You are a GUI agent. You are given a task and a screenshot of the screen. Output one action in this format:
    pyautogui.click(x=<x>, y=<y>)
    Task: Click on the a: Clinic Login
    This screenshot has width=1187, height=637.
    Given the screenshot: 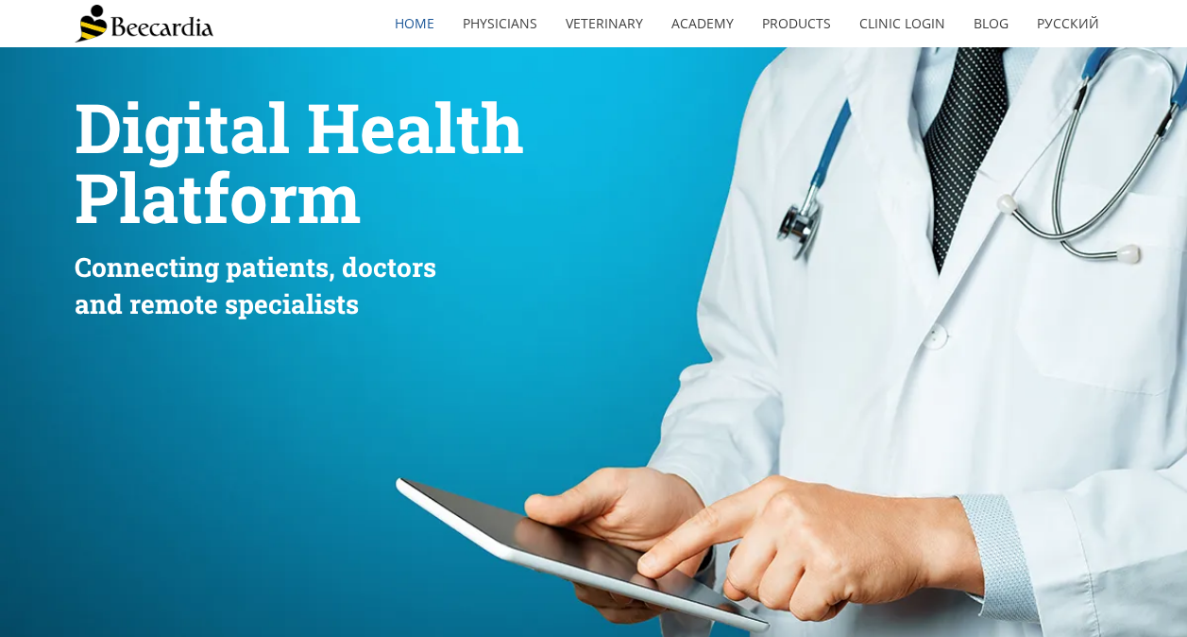 What is the action you would take?
    pyautogui.click(x=902, y=24)
    